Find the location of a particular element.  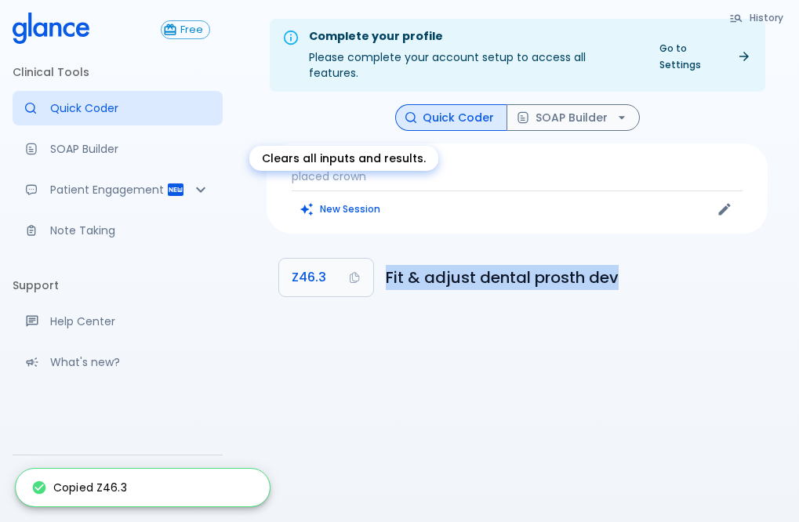

li: Settings is located at coordinates (118, 417).